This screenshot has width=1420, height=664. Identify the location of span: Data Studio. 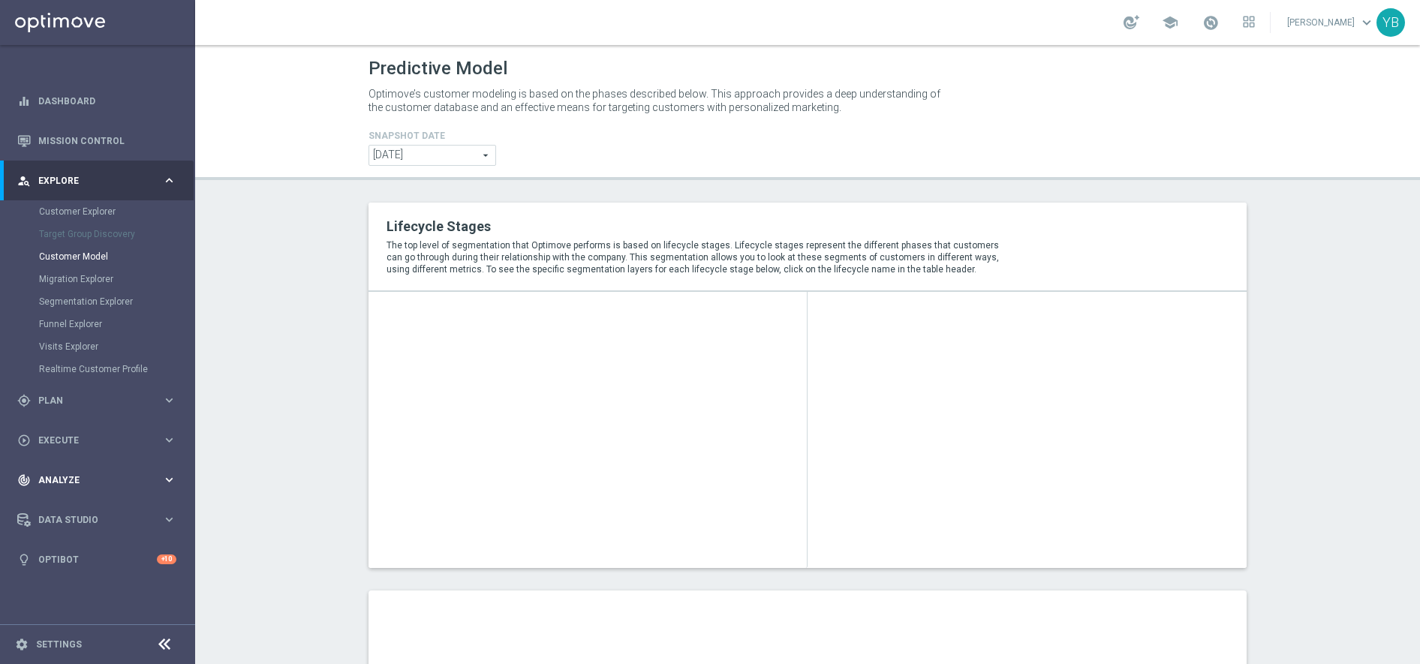
(100, 520).